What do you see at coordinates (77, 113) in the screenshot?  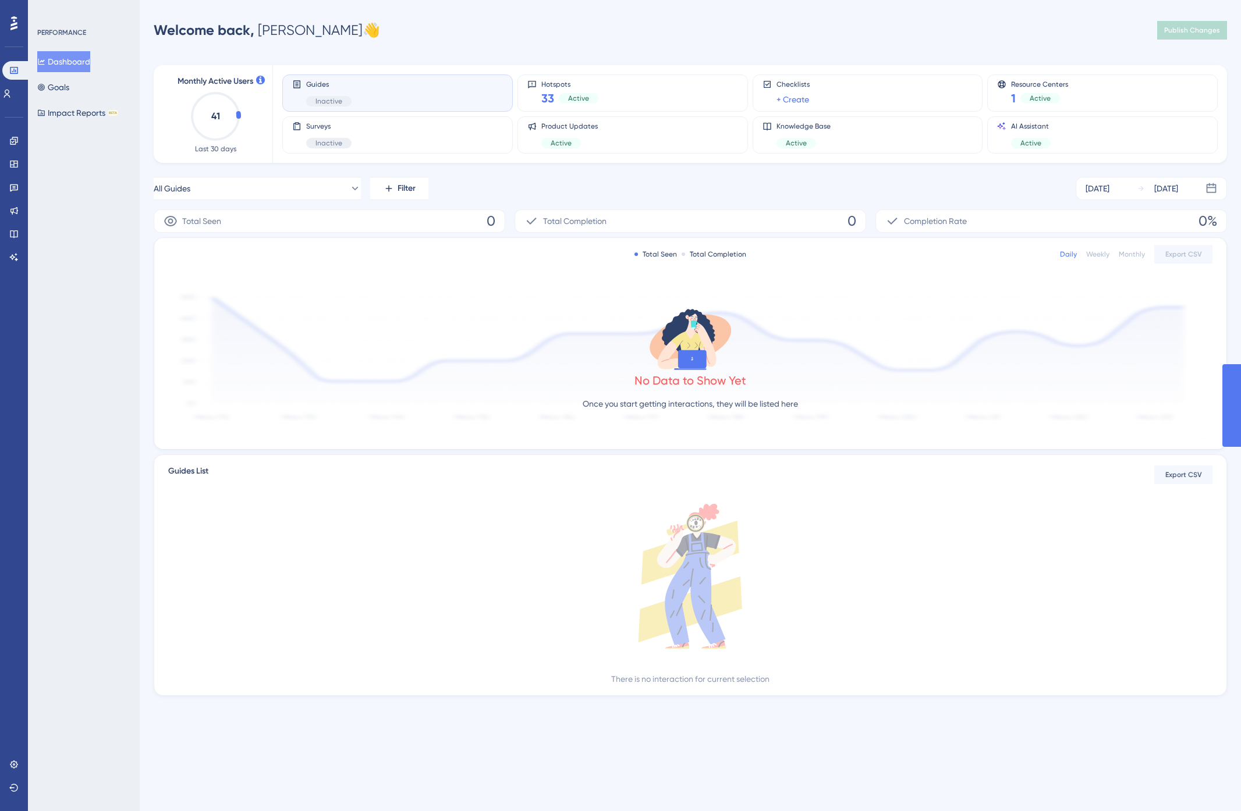 I see `button: Impact ReportsBETA` at bounding box center [77, 113].